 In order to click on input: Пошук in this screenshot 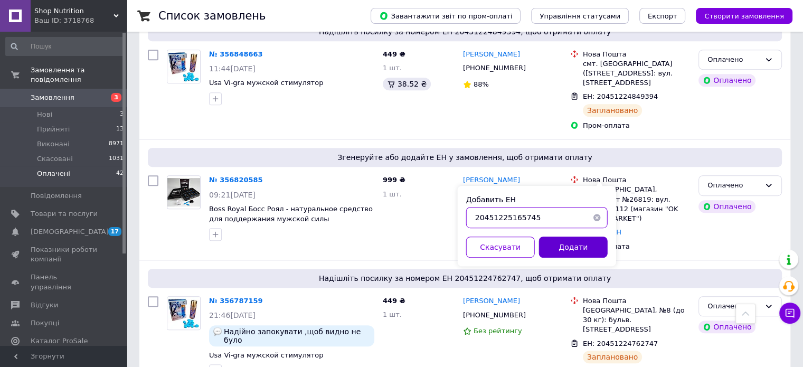, I will do `click(65, 46)`.